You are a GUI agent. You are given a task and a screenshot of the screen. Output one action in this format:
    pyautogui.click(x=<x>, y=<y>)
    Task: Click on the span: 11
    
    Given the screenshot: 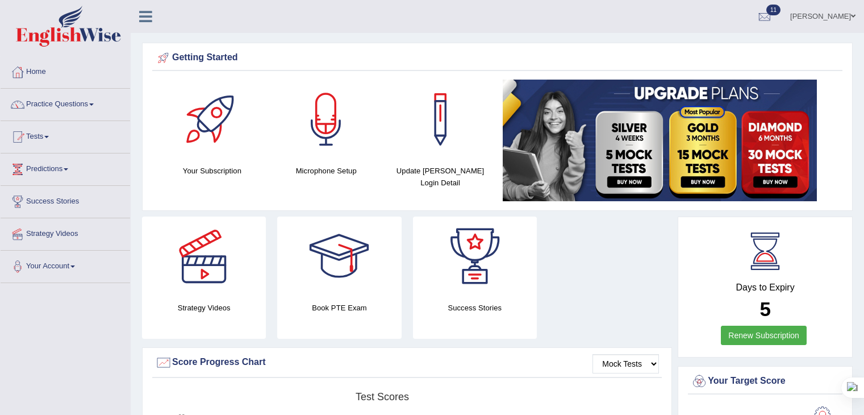 What is the action you would take?
    pyautogui.click(x=773, y=10)
    